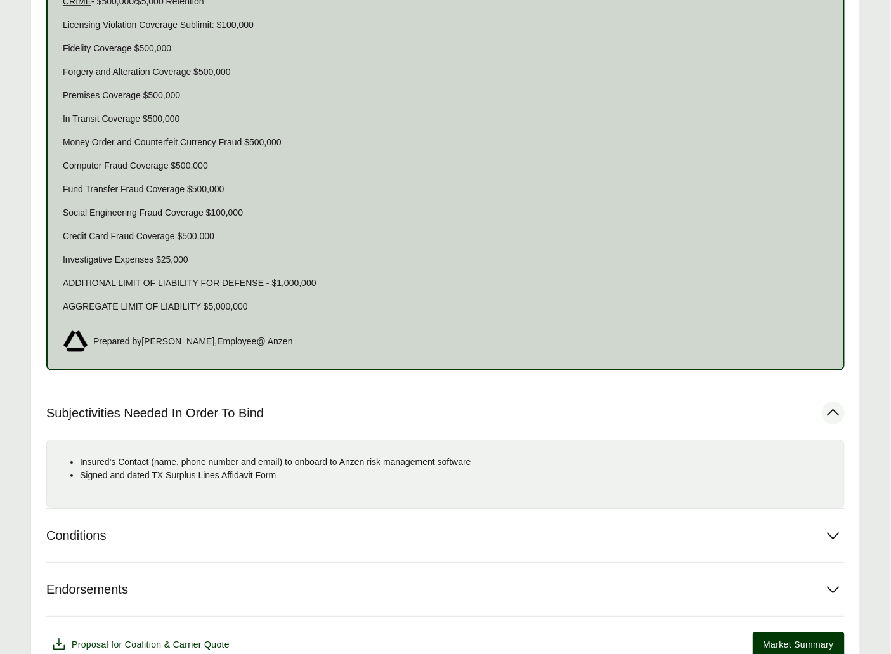  What do you see at coordinates (445, 259) in the screenshot?
I see `p: Investigative Expenses $25,000` at bounding box center [445, 259].